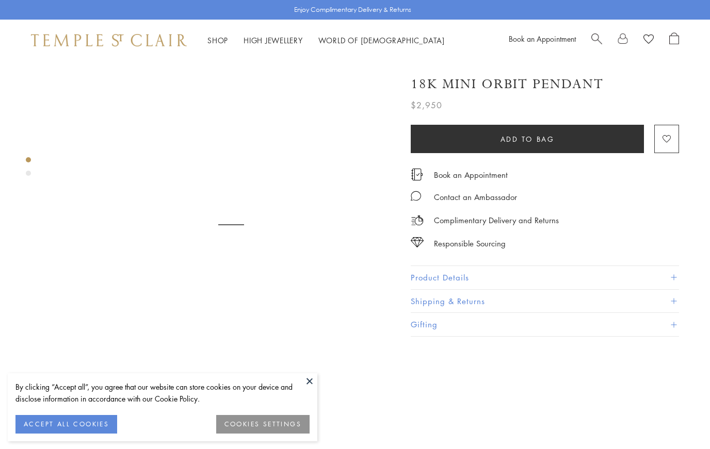 The width and height of the screenshot is (710, 449). Describe the element at coordinates (596, 40) in the screenshot. I see `a: Search` at that location.